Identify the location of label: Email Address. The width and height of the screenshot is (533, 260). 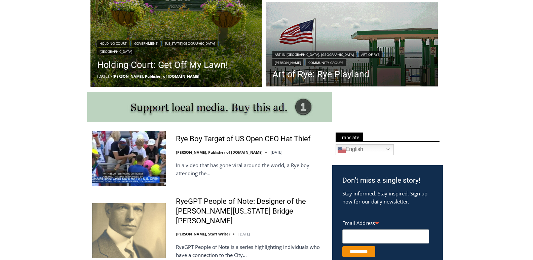
(385, 222).